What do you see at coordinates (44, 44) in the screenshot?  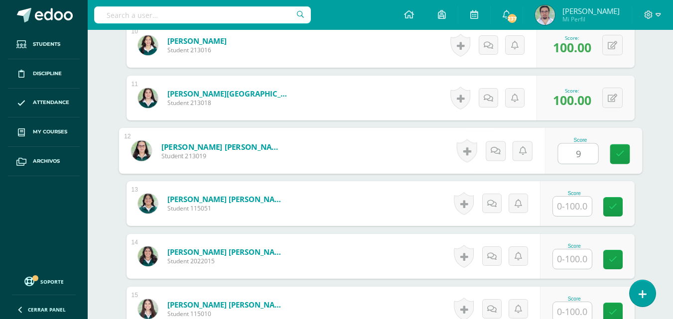 I see `a: Students` at bounding box center [44, 44].